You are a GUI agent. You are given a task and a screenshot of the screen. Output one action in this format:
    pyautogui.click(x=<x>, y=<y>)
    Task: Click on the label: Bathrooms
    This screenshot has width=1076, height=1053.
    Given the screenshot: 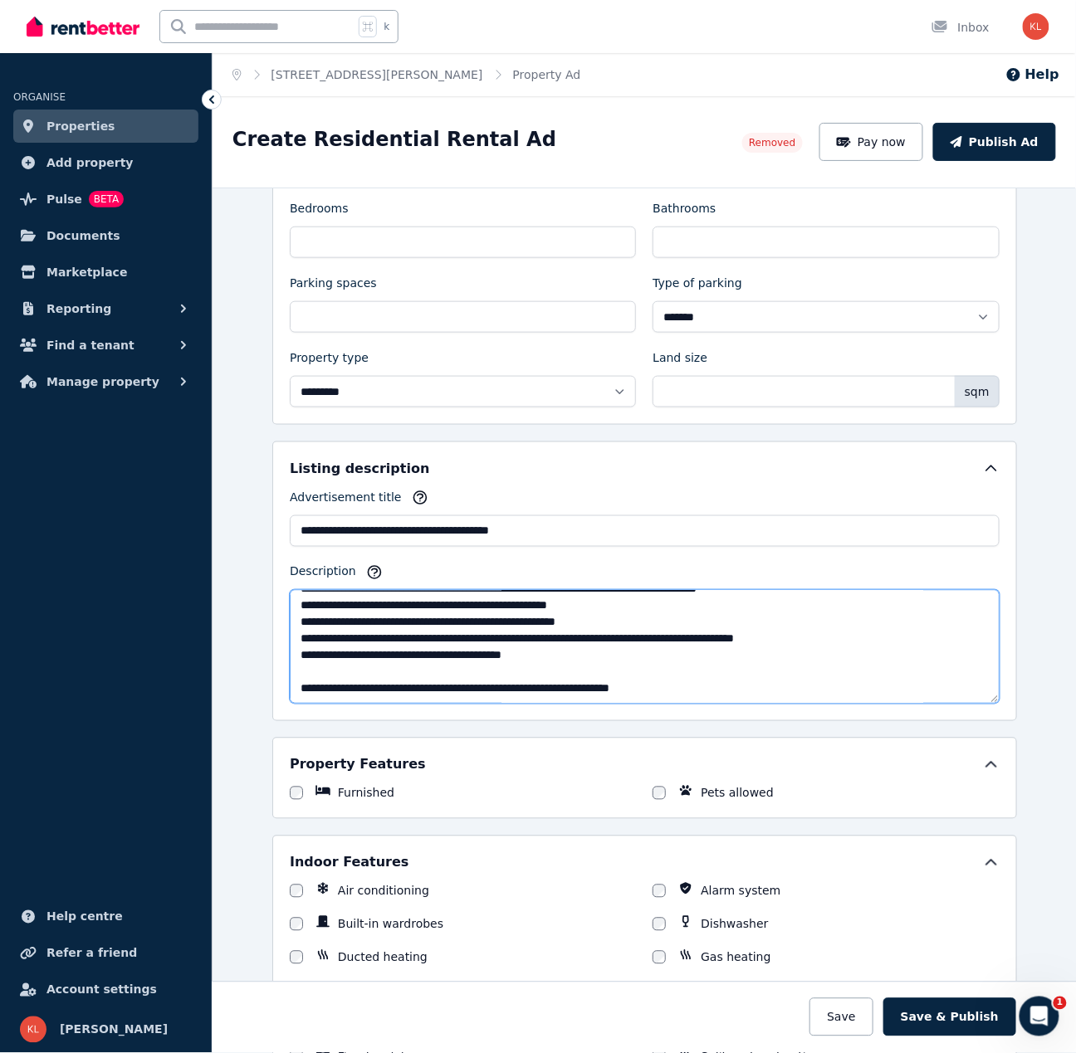 What is the action you would take?
    pyautogui.click(x=684, y=212)
    